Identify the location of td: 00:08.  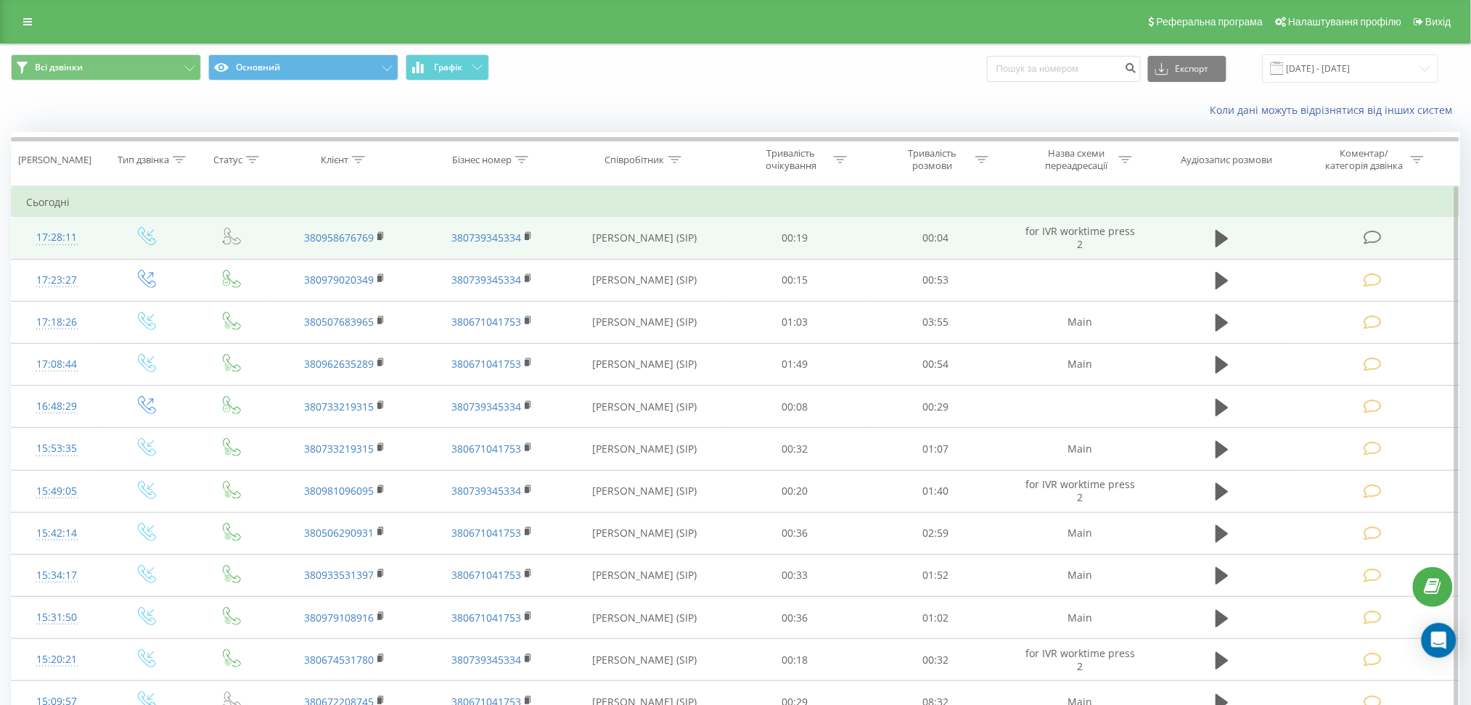
(794, 407).